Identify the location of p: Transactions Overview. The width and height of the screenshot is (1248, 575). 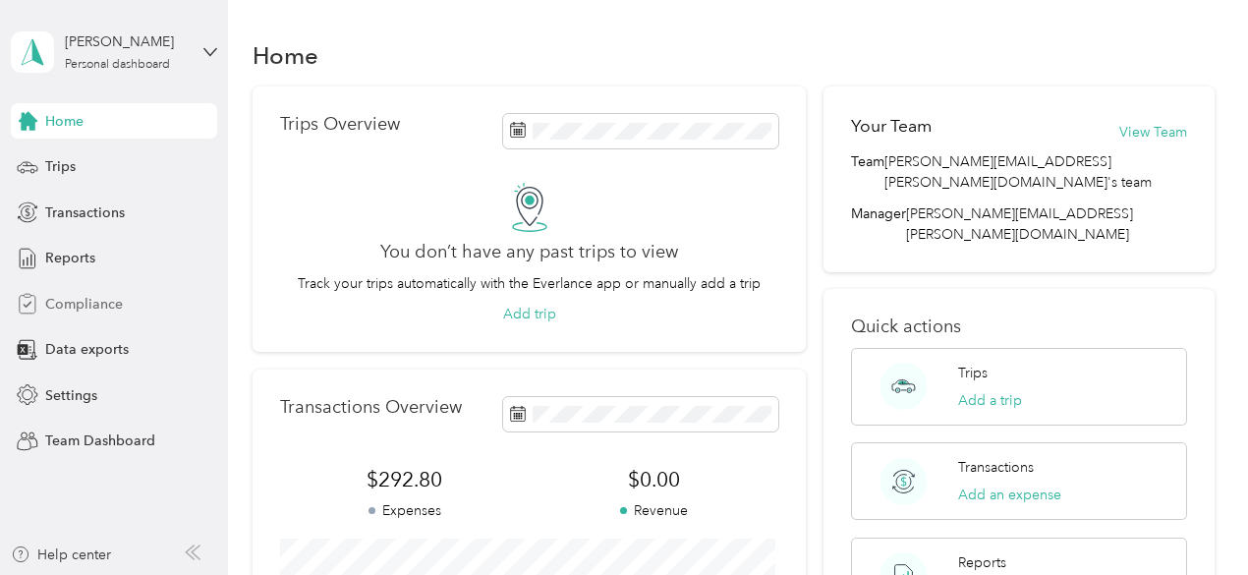
(371, 407).